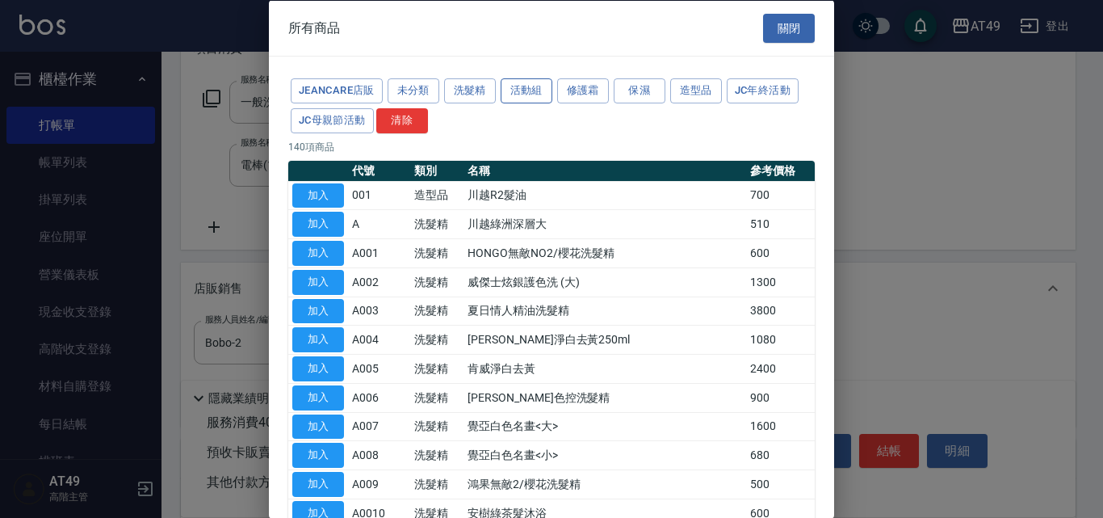 Image resolution: width=1103 pixels, height=518 pixels. What do you see at coordinates (379, 455) in the screenshot?
I see `td: A008` at bounding box center [379, 455].